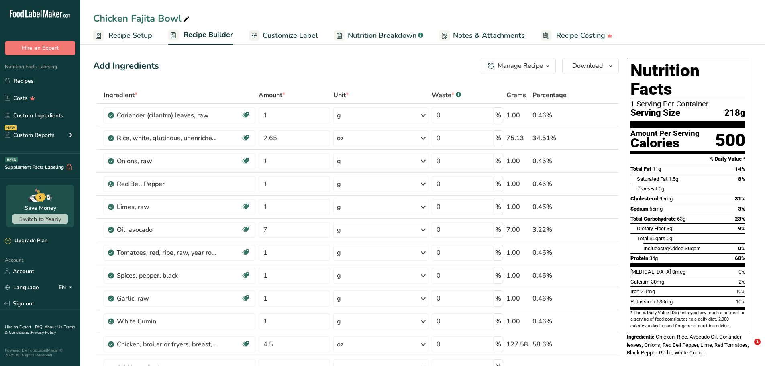 The width and height of the screenshot is (765, 366). I want to click on a: FAQ ., so click(40, 327).